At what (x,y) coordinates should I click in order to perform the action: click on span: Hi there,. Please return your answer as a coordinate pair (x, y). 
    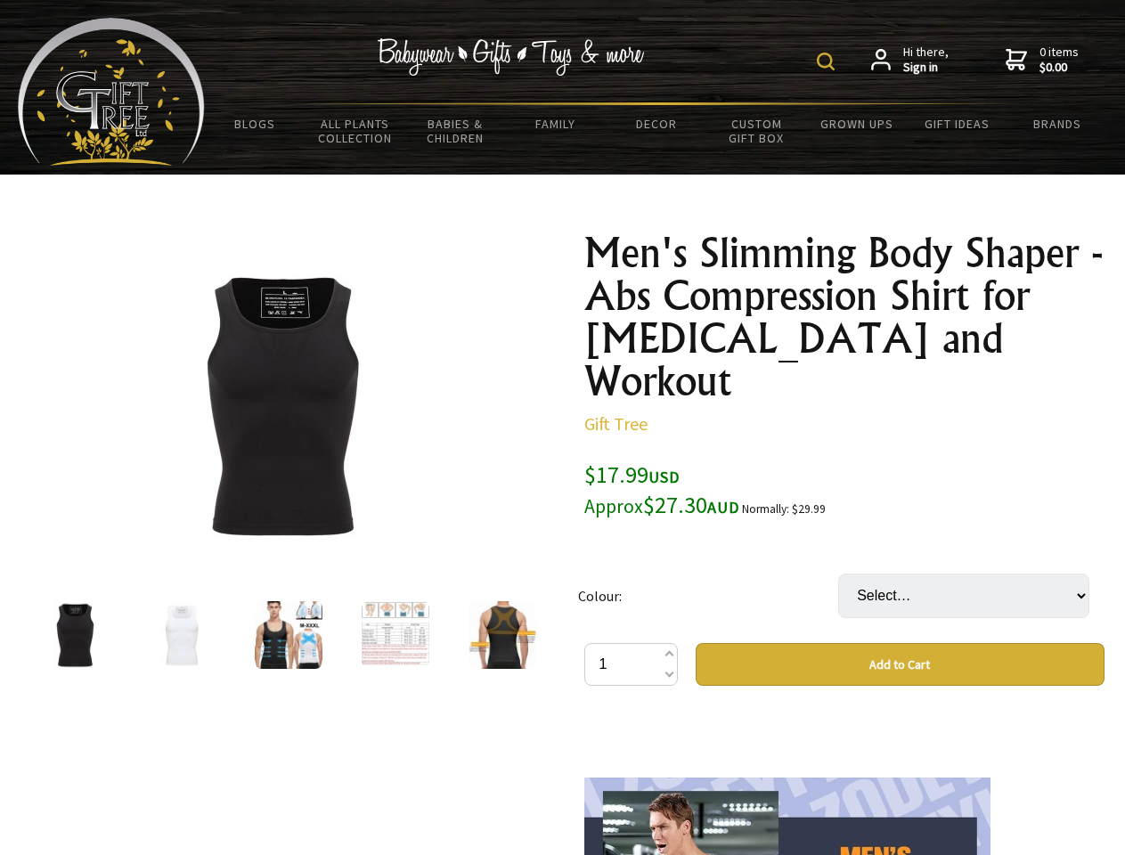
    Looking at the image, I should click on (925, 60).